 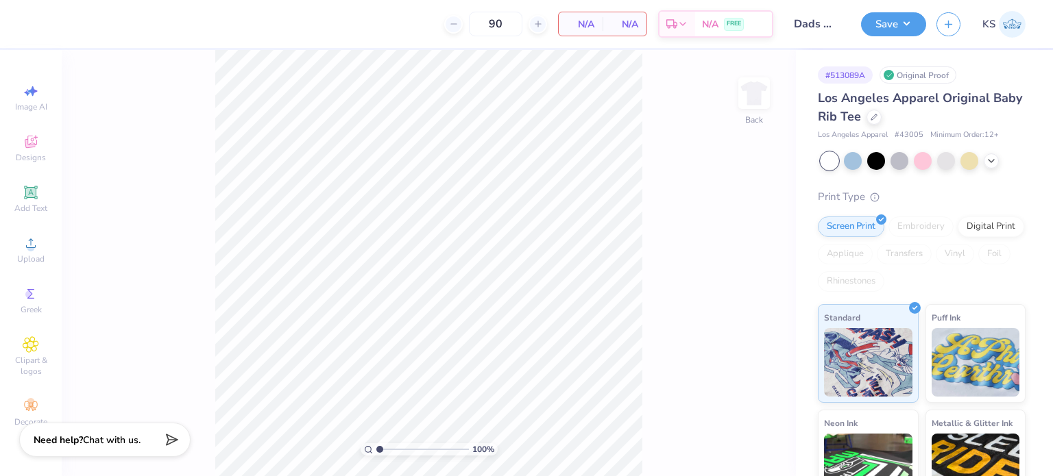 I want to click on span: Image AI, so click(x=31, y=107).